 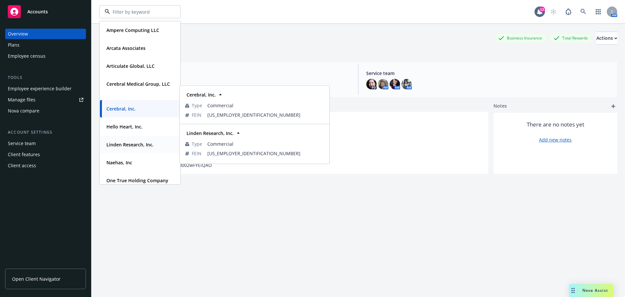 I want to click on a: Client features, so click(x=46, y=154).